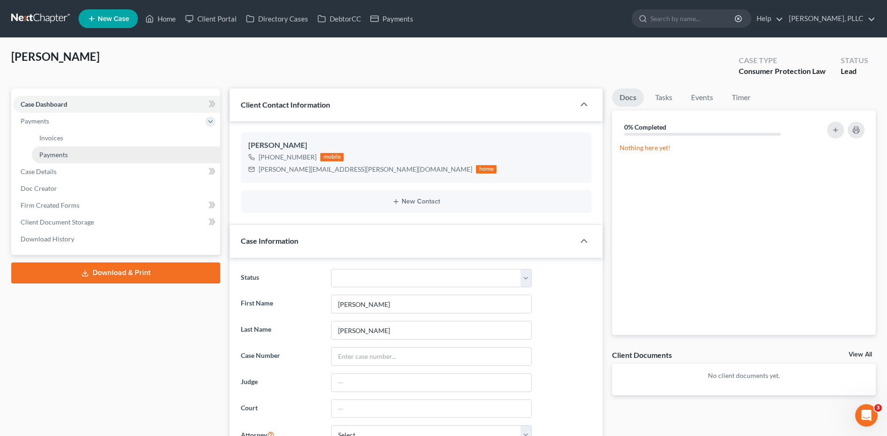  What do you see at coordinates (744, 375) in the screenshot?
I see `p: No client documents yet.` at bounding box center [744, 375].